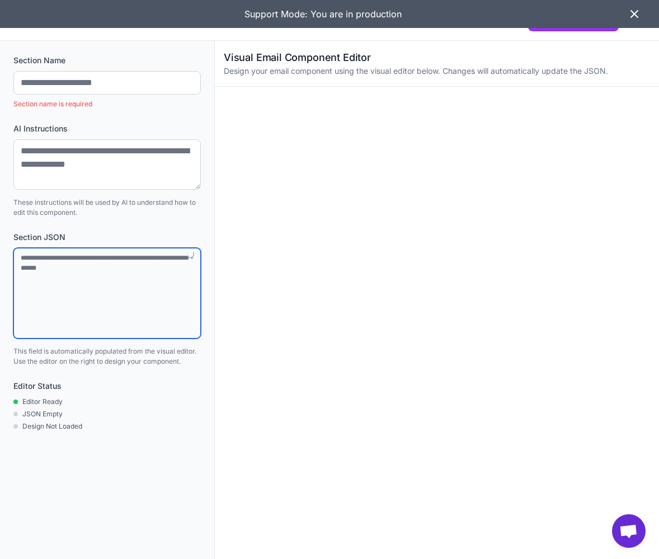 This screenshot has height=559, width=659. I want to click on label: AI Instructions, so click(107, 129).